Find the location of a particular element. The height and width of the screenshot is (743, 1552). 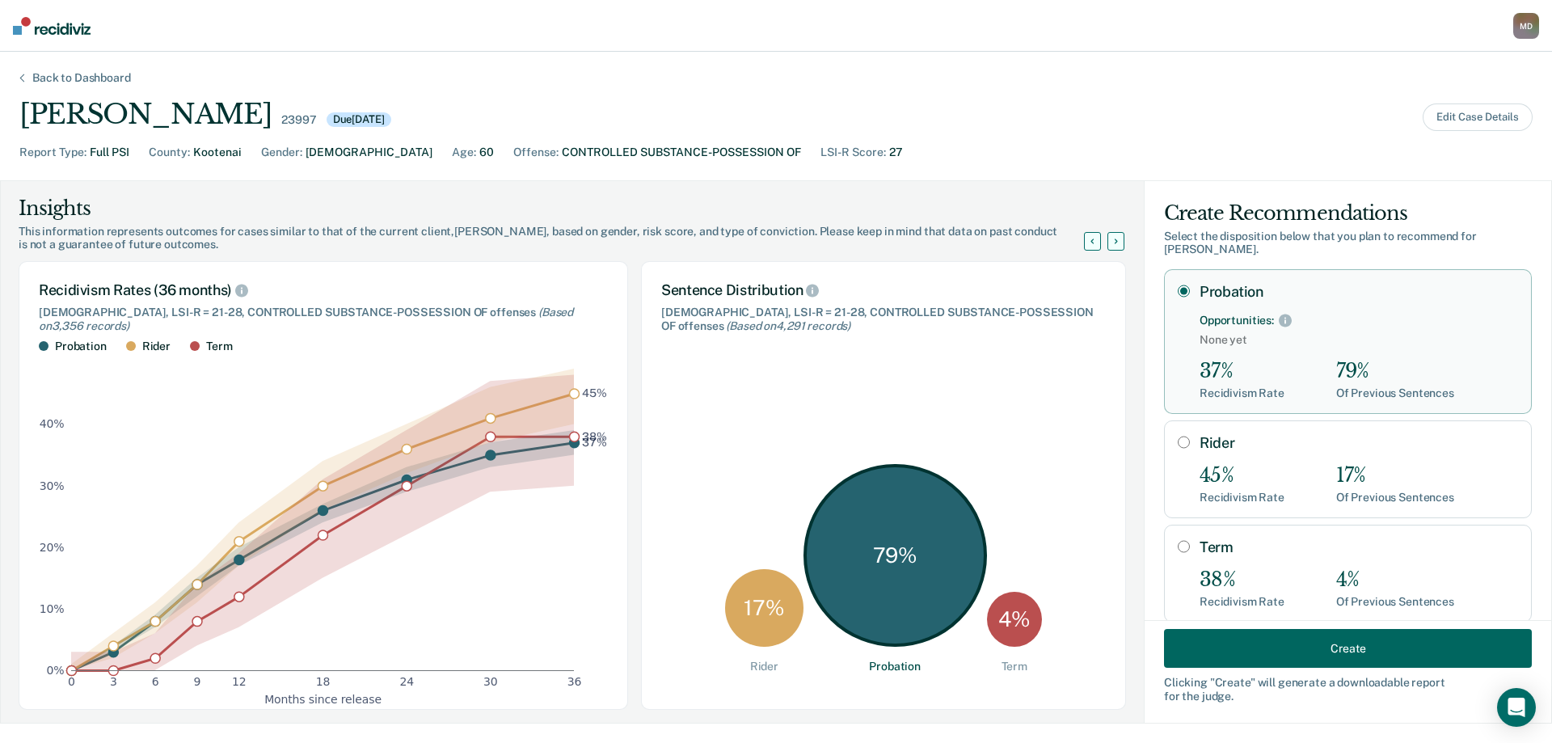

text: 12 is located at coordinates (239, 682).